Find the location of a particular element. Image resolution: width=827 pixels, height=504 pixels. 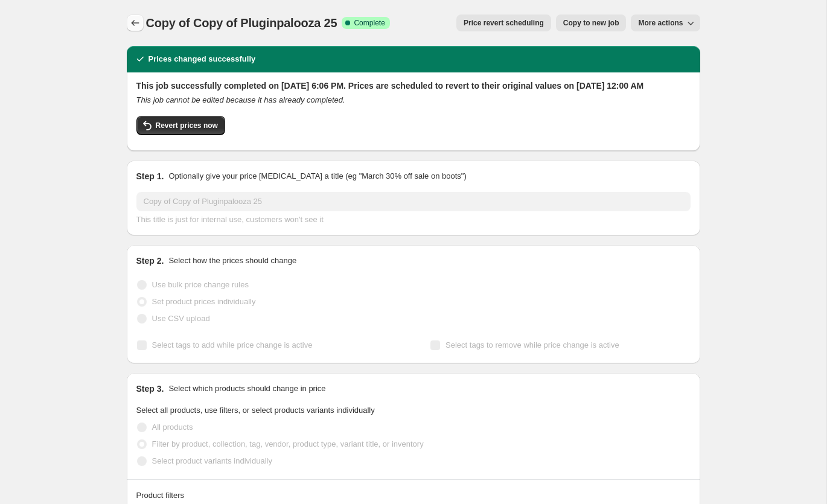

h2: Step 2. is located at coordinates (150, 261).